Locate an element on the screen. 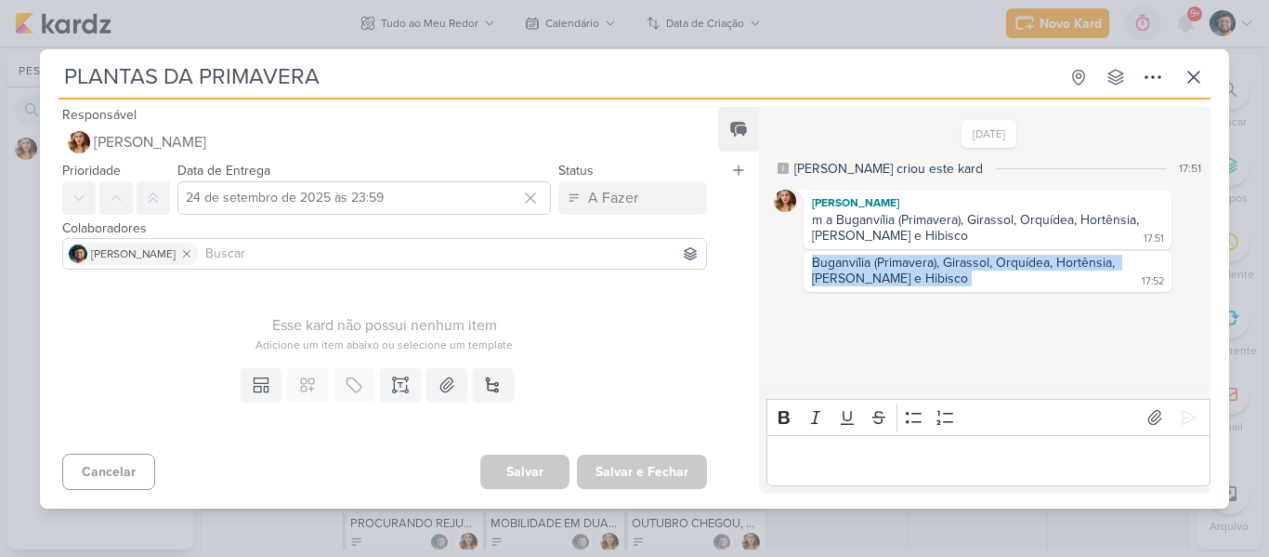 This screenshot has height=557, width=1269. input: Select a date is located at coordinates (364, 198).